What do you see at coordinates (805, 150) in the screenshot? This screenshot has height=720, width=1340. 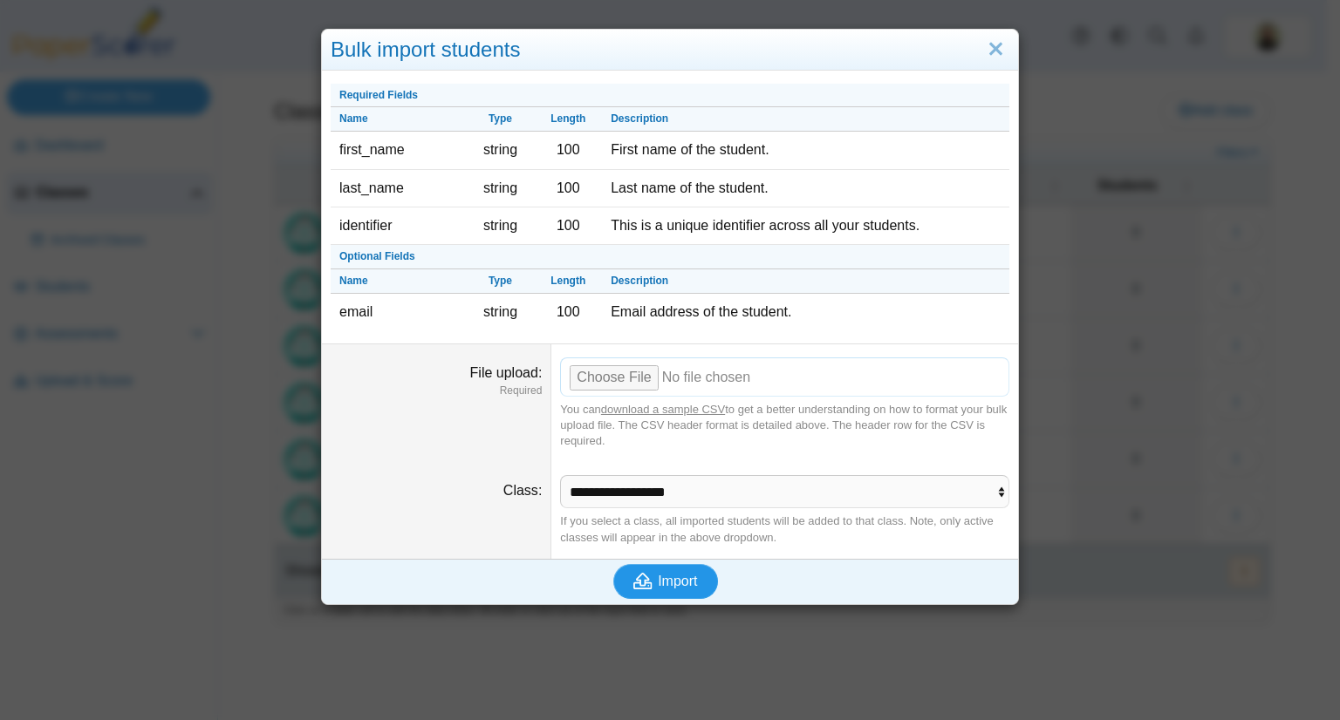 I see `td: First name of the student.` at bounding box center [805, 150].